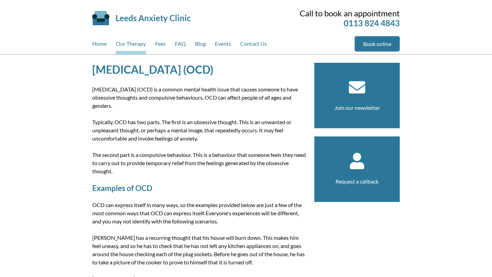 Image resolution: width=492 pixels, height=277 pixels. Describe the element at coordinates (153, 18) in the screenshot. I see `a: Leeds Anxiety Clinic` at that location.